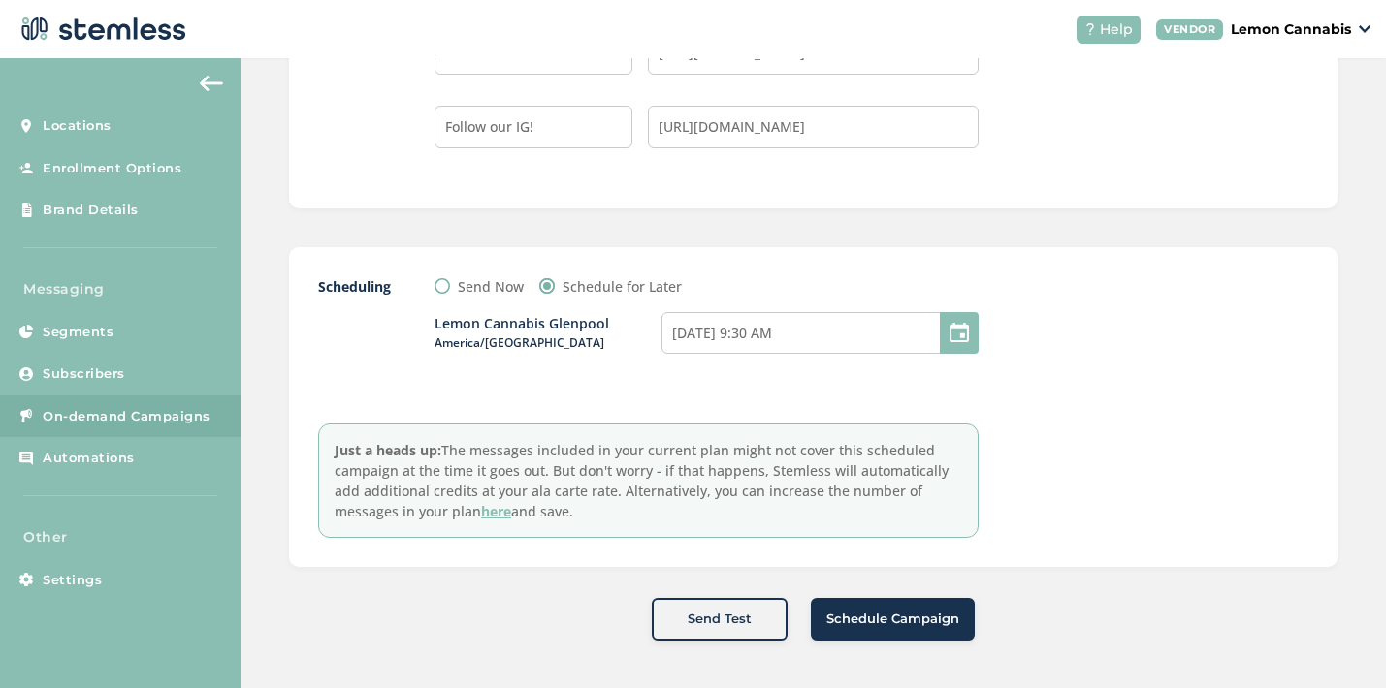 The height and width of the screenshot is (688, 1386). I want to click on span: Enrollment Options, so click(112, 169).